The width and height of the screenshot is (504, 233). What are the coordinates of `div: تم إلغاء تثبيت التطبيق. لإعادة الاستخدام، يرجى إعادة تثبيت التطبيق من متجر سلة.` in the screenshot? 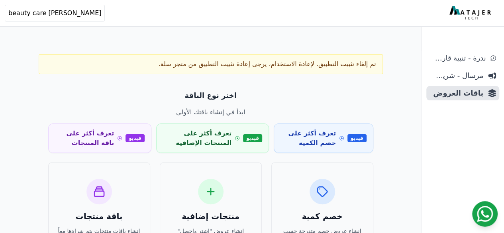 It's located at (211, 64).